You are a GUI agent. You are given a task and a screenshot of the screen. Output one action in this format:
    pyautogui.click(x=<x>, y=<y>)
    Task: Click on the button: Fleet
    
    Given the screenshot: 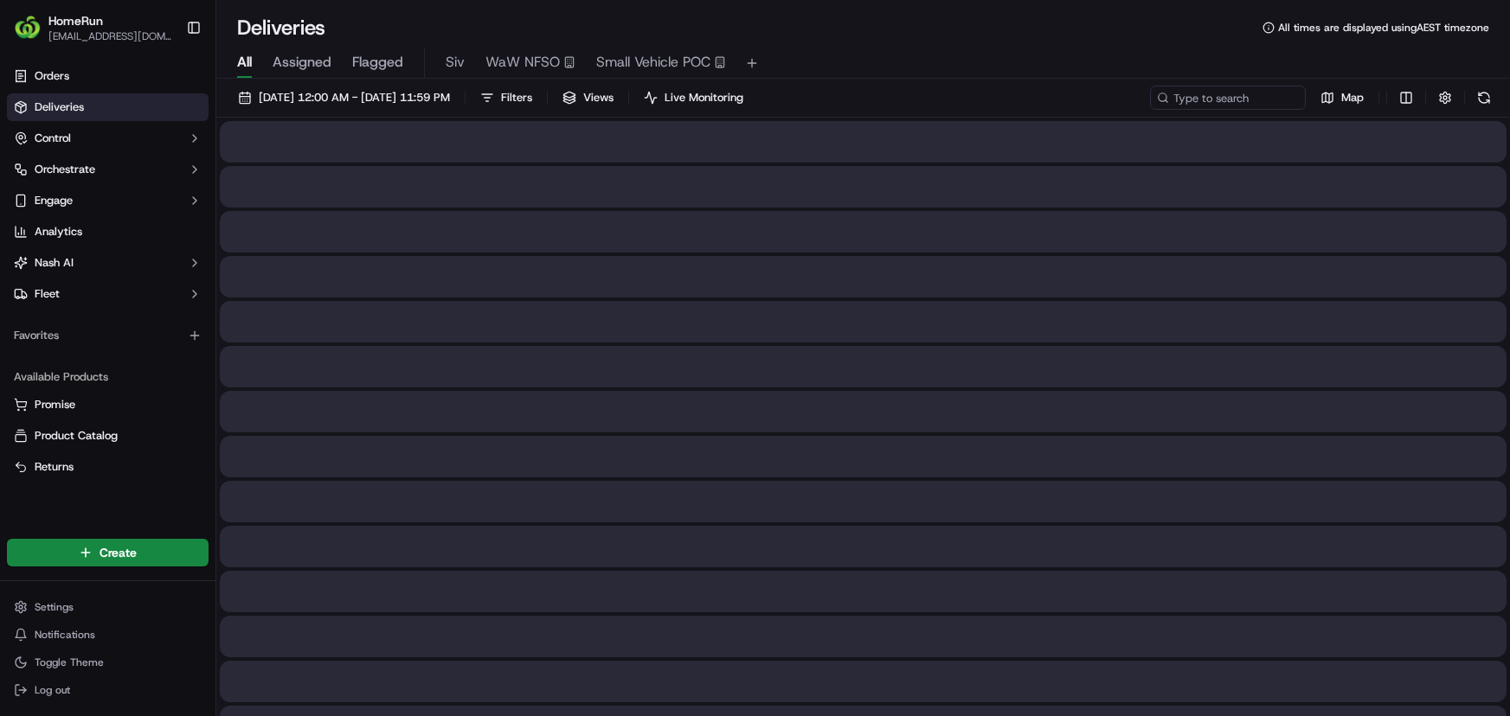 What is the action you would take?
    pyautogui.click(x=107, y=294)
    